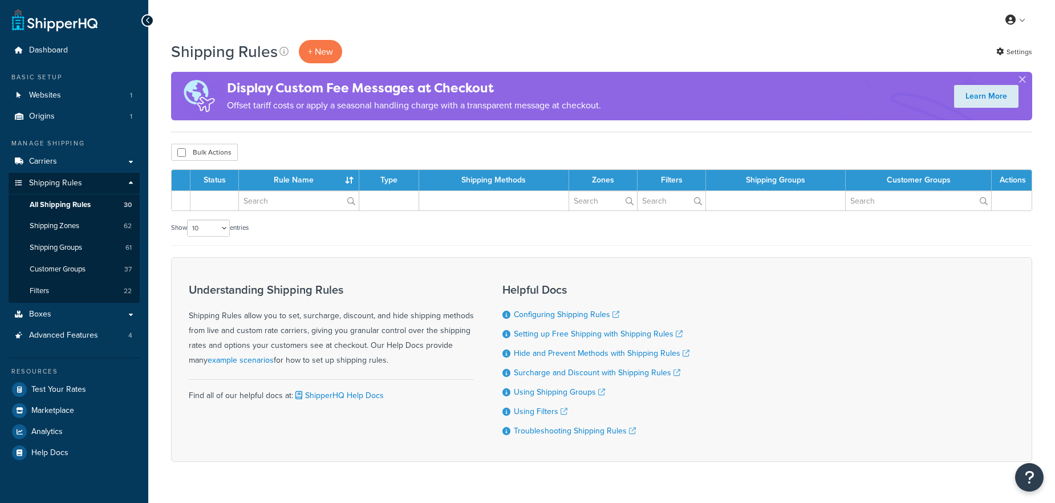 Image resolution: width=1055 pixels, height=503 pixels. Describe the element at coordinates (59, 389) in the screenshot. I see `span: Test Your Rates` at that location.